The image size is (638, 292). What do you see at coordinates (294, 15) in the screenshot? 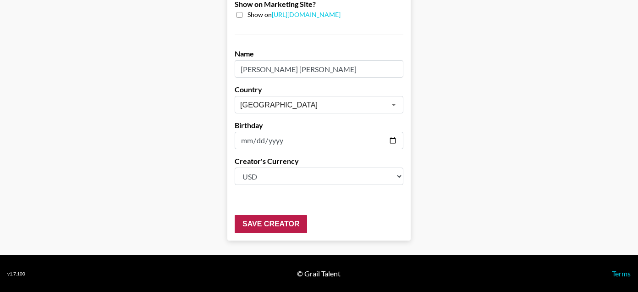
I see `span: Show on` at bounding box center [294, 15].